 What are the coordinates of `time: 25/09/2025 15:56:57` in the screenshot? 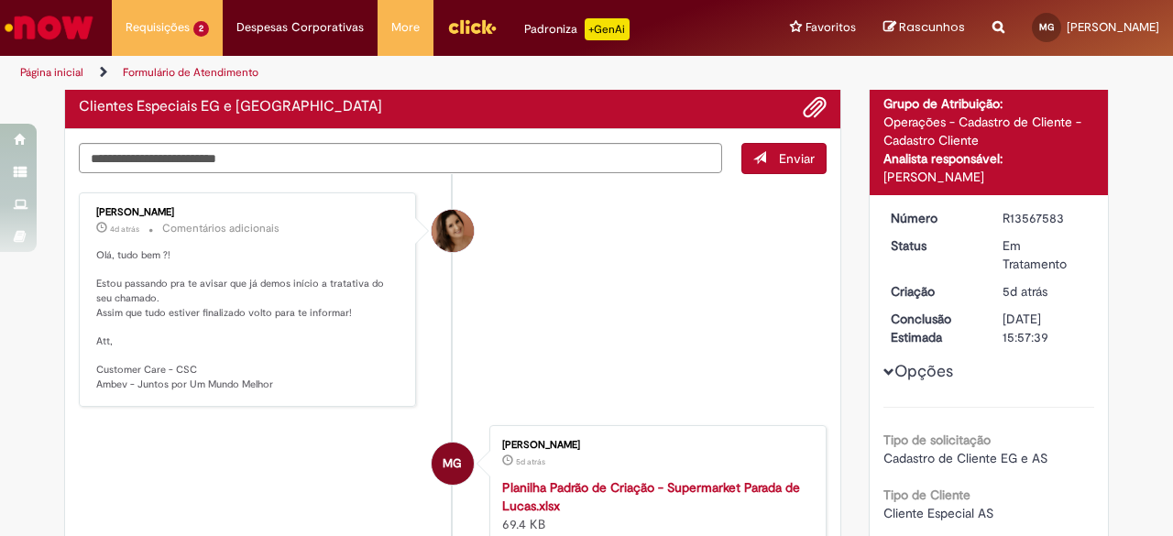 It's located at (531, 462).